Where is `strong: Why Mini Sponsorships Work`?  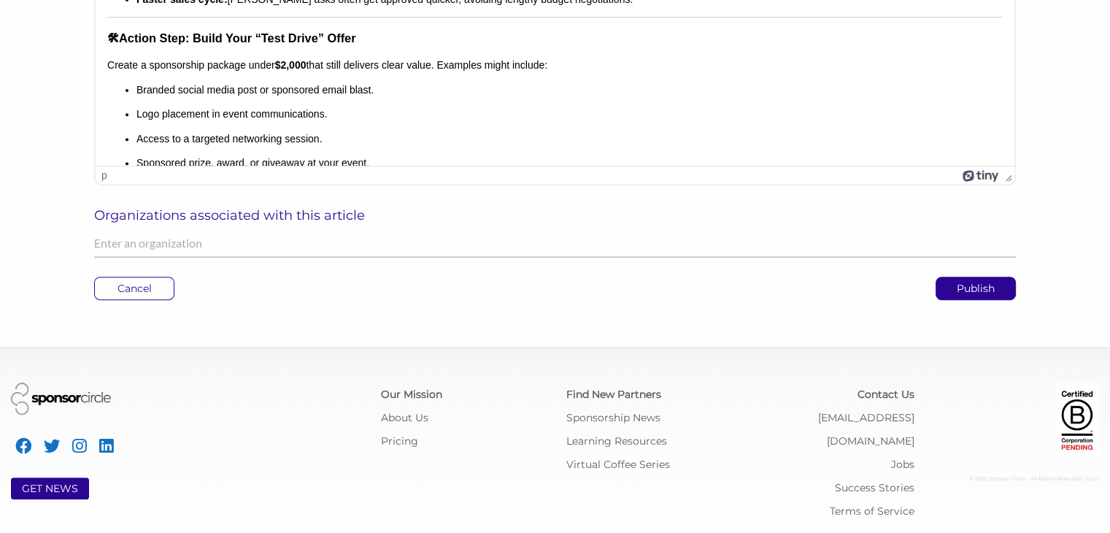 strong: Why Mini Sponsorships Work is located at coordinates (110, 12).